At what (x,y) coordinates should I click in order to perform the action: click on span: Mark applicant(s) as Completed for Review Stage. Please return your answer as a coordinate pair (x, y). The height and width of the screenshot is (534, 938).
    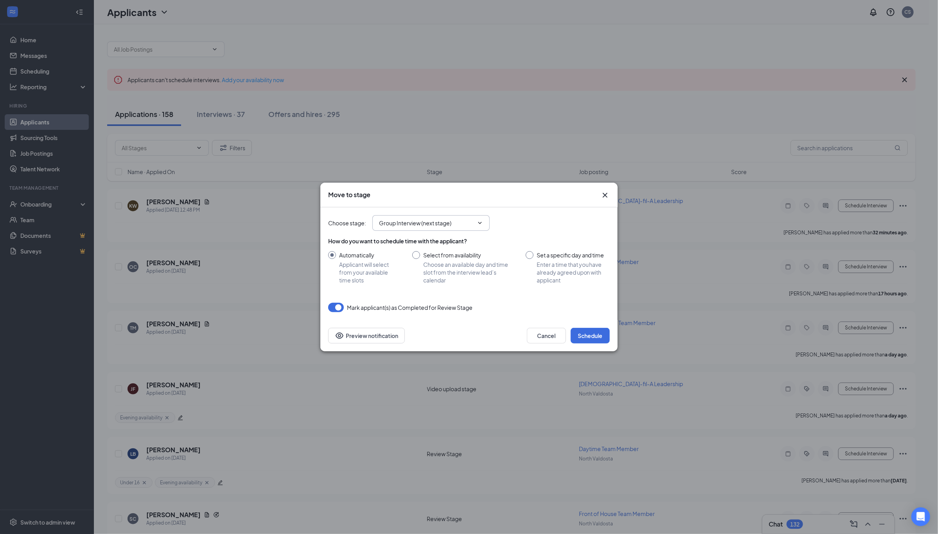
    Looking at the image, I should click on (410, 307).